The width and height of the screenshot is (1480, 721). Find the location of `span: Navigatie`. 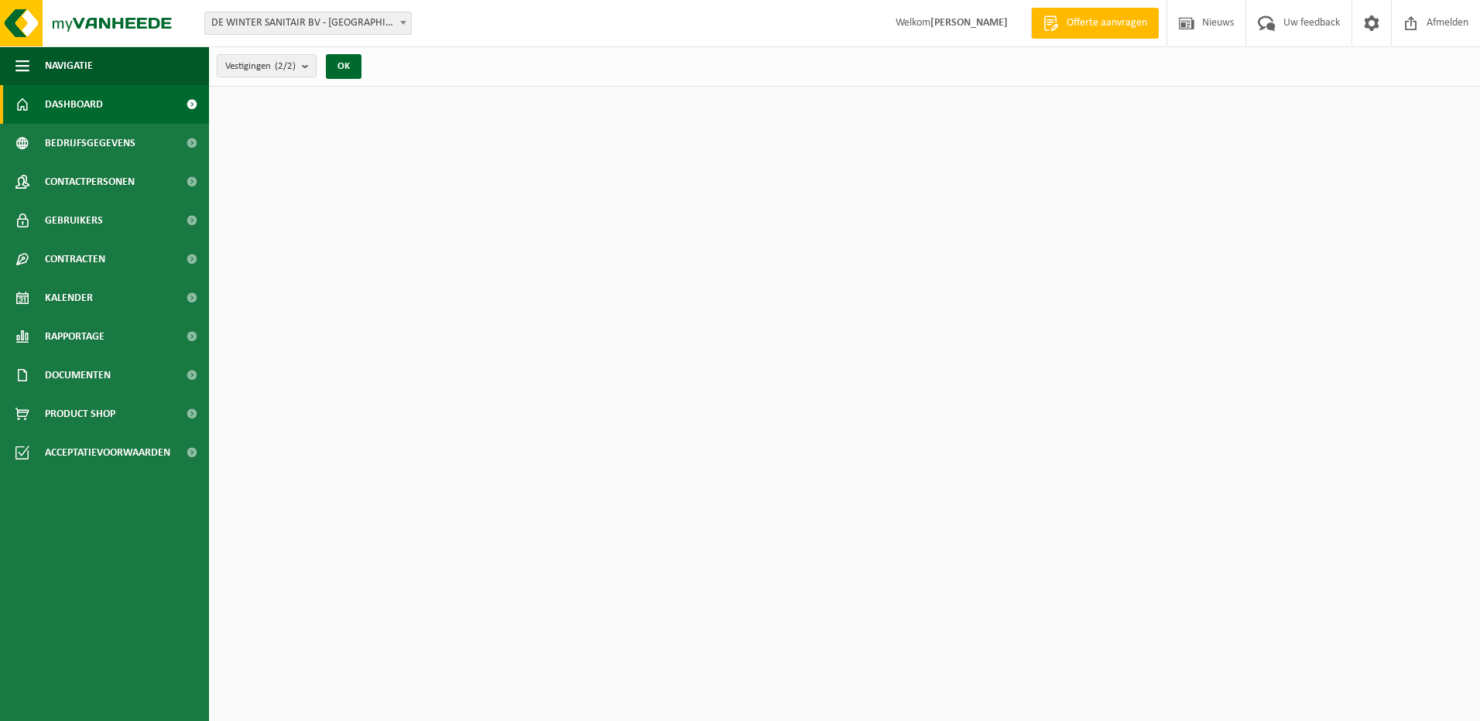

span: Navigatie is located at coordinates (69, 66).